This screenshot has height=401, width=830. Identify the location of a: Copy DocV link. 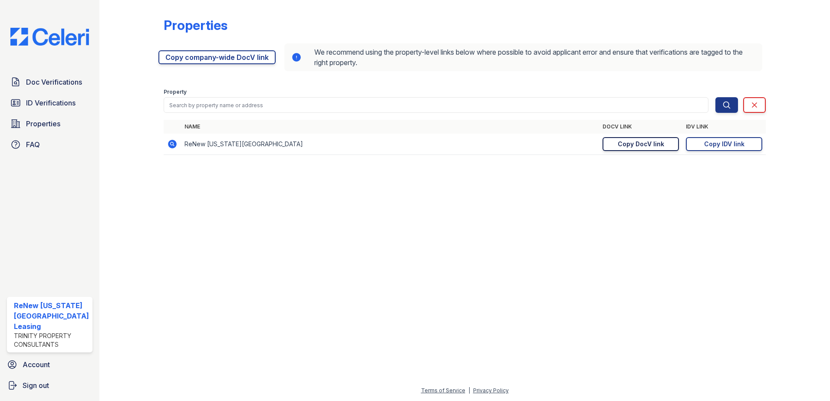
(641, 144).